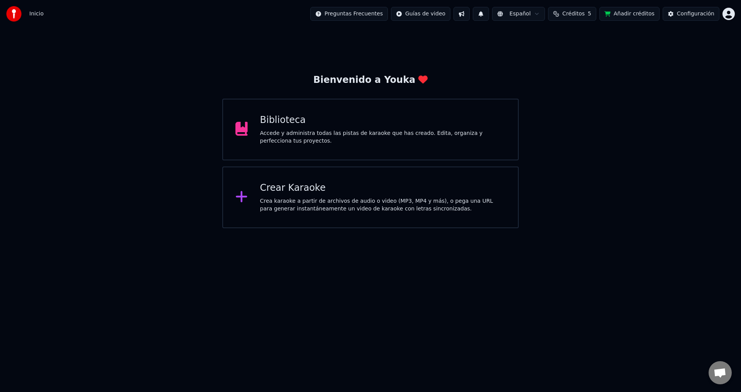 This screenshot has width=741, height=392. I want to click on div: Bienvenido a Youka, so click(370, 80).